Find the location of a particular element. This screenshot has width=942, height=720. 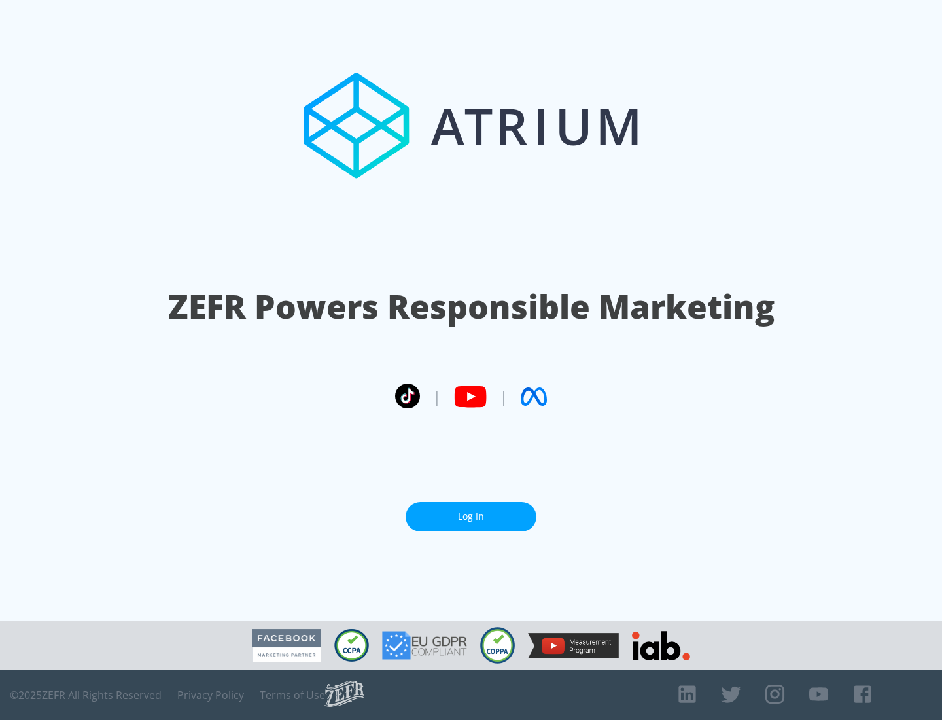

h1: ZEFR Powers Responsible Marketing is located at coordinates (471, 306).